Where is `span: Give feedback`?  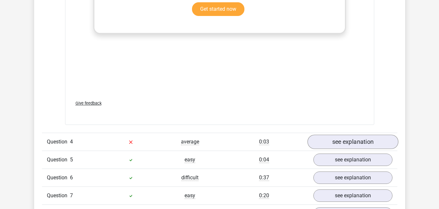 span: Give feedback is located at coordinates (89, 103).